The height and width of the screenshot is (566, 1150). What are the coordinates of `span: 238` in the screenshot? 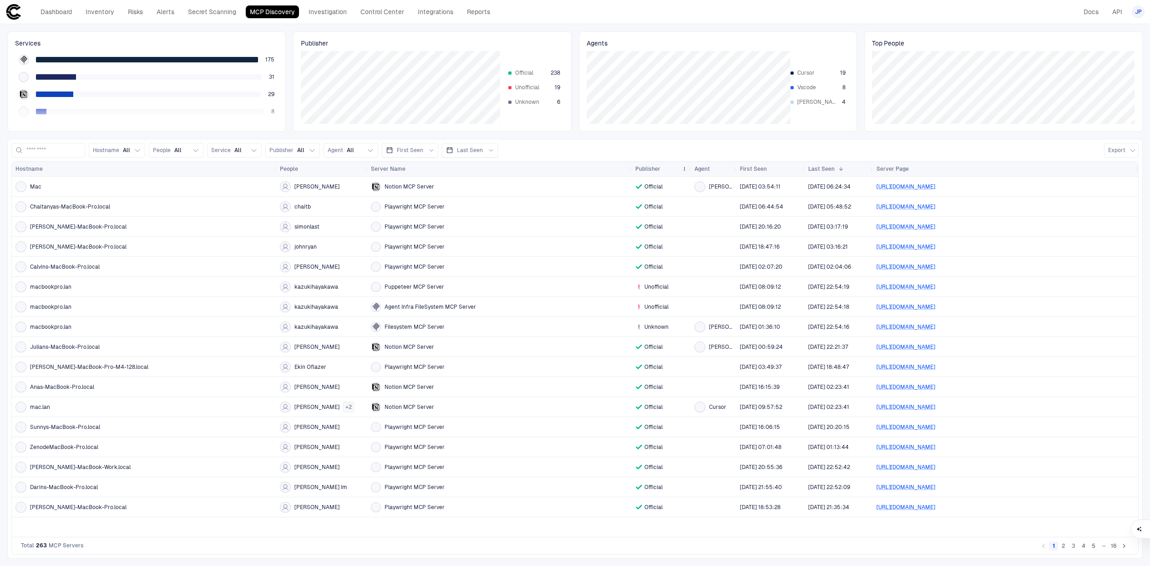 It's located at (555, 73).